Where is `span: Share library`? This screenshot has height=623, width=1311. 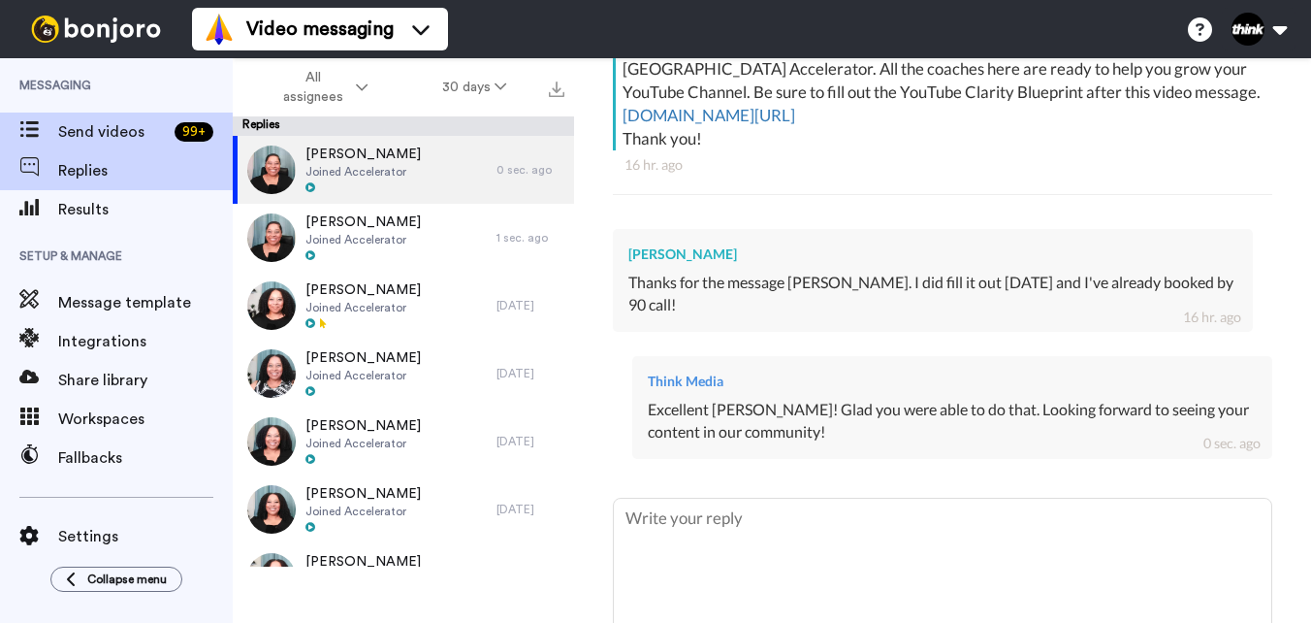 span: Share library is located at coordinates (145, 380).